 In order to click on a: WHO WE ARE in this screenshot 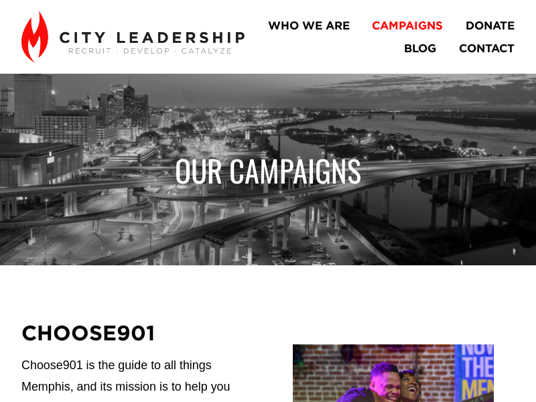, I will do `click(309, 25)`.